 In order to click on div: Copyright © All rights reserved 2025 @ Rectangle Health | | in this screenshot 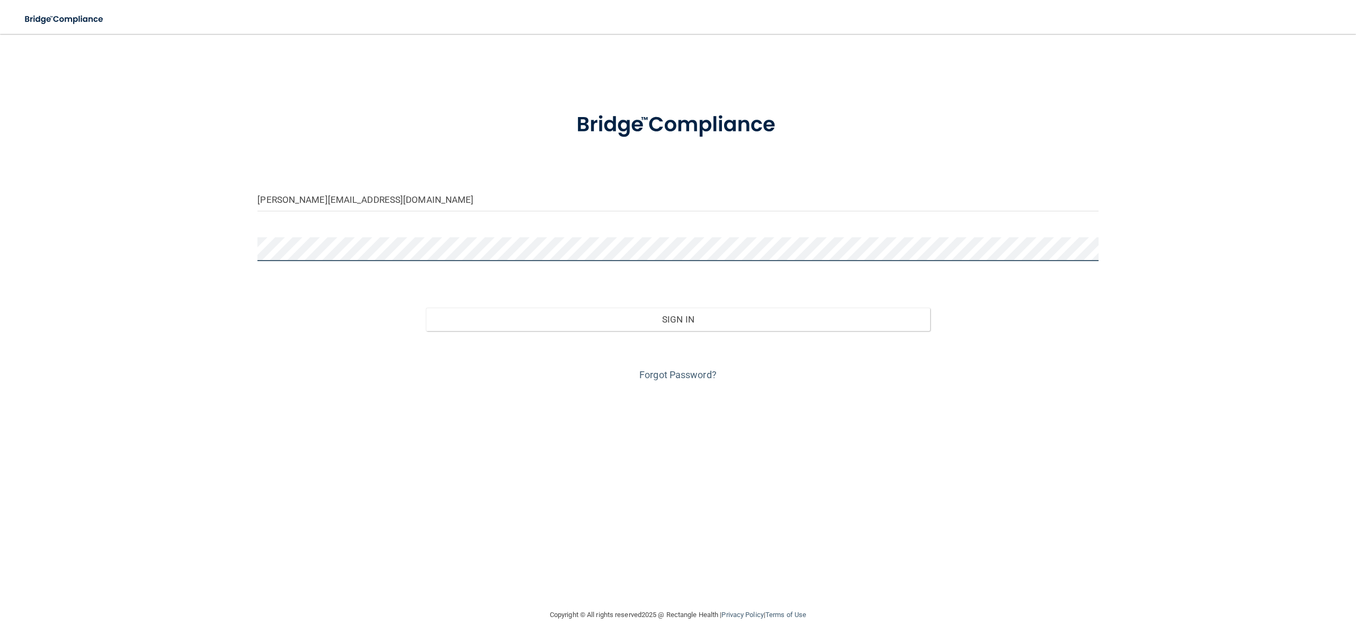, I will do `click(678, 615)`.